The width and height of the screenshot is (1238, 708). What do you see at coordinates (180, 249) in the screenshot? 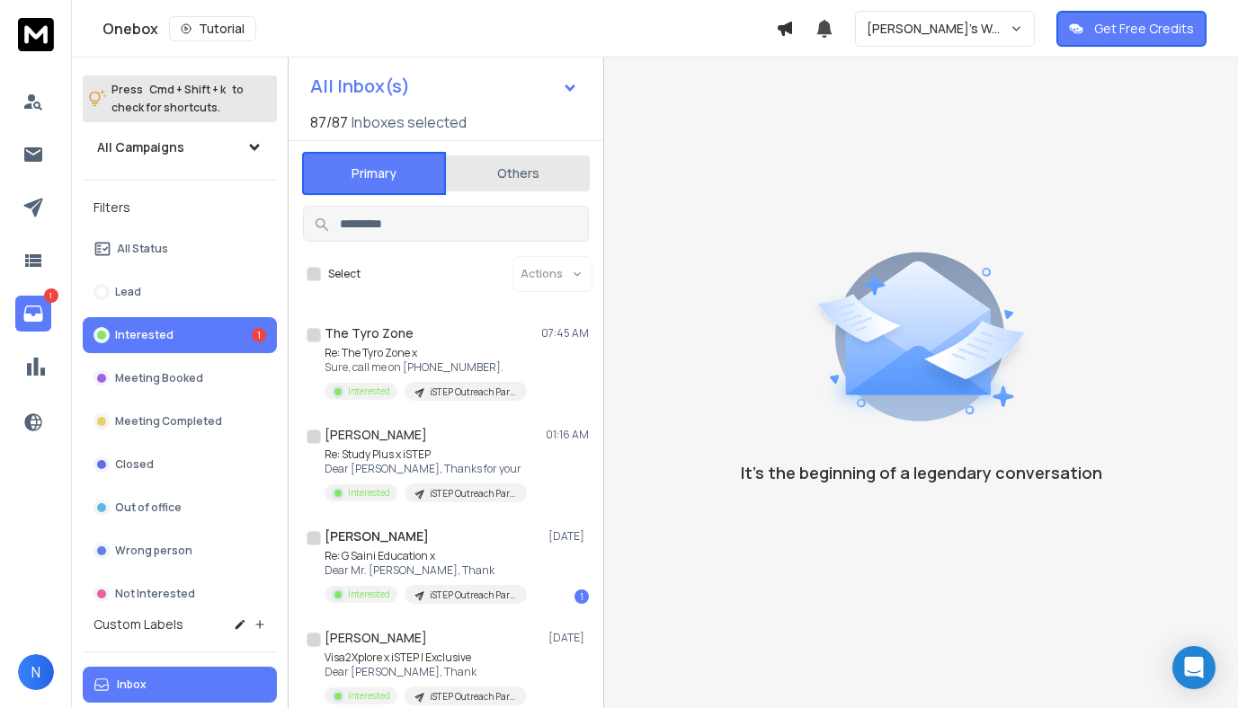
I see `button: All Status` at bounding box center [180, 249].